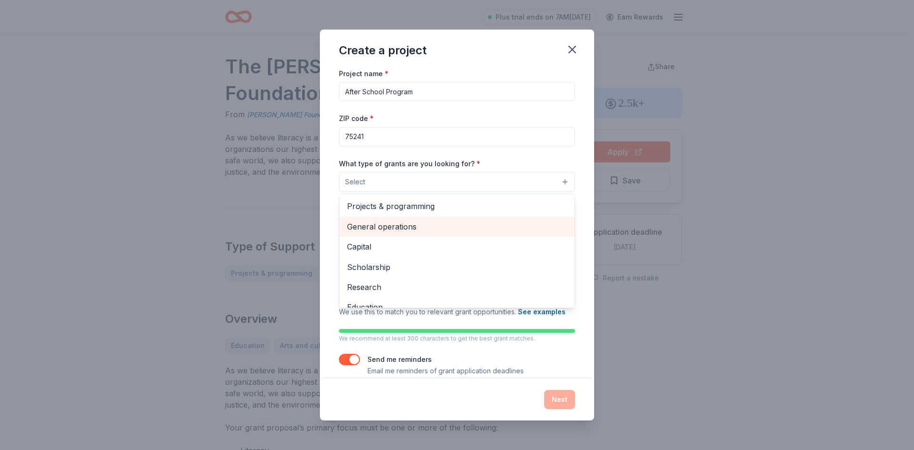 This screenshot has height=450, width=914. Describe the element at coordinates (457, 251) in the screenshot. I see `div: Select` at that location.